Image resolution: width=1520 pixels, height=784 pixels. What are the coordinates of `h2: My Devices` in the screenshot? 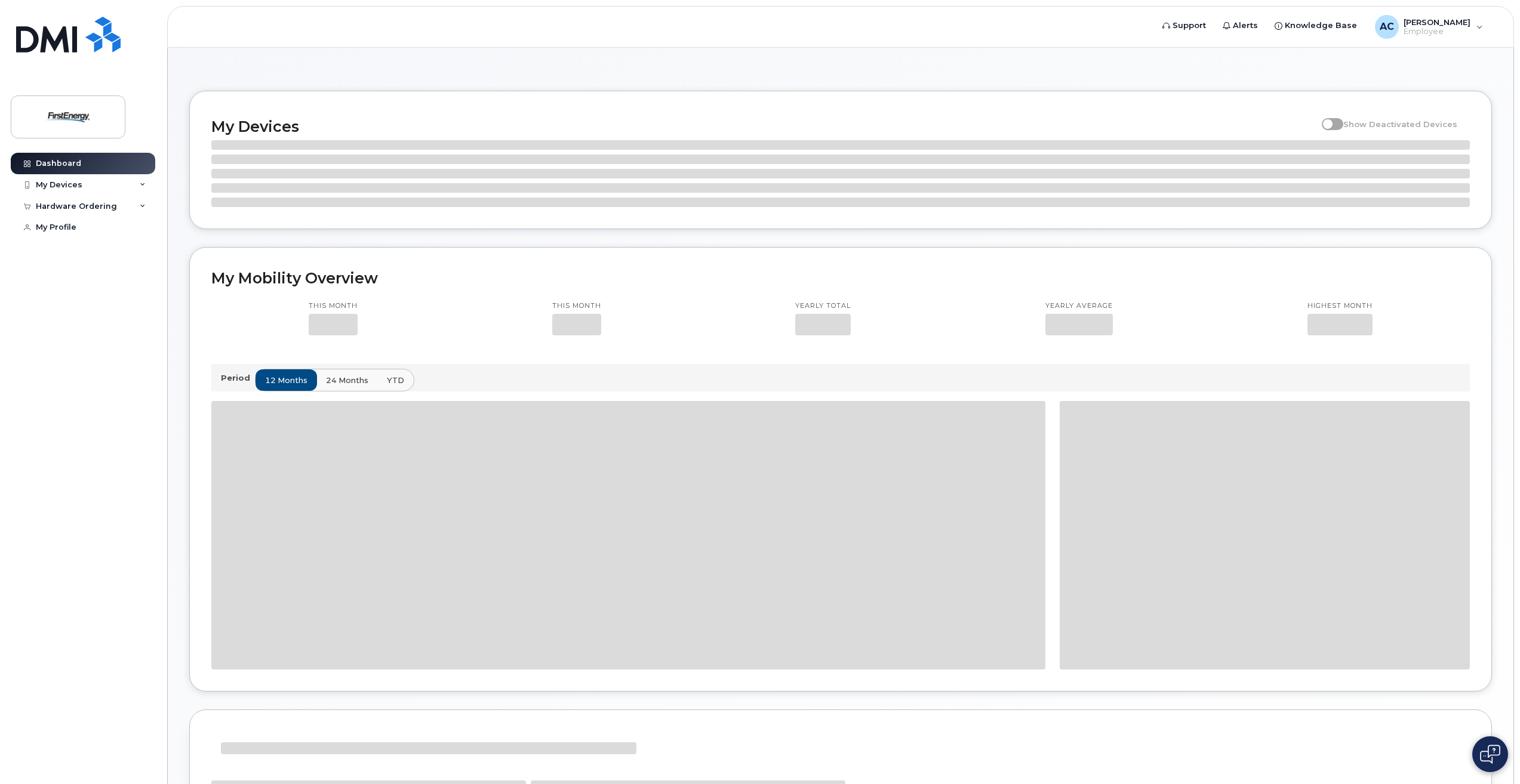 It's located at (764, 126).